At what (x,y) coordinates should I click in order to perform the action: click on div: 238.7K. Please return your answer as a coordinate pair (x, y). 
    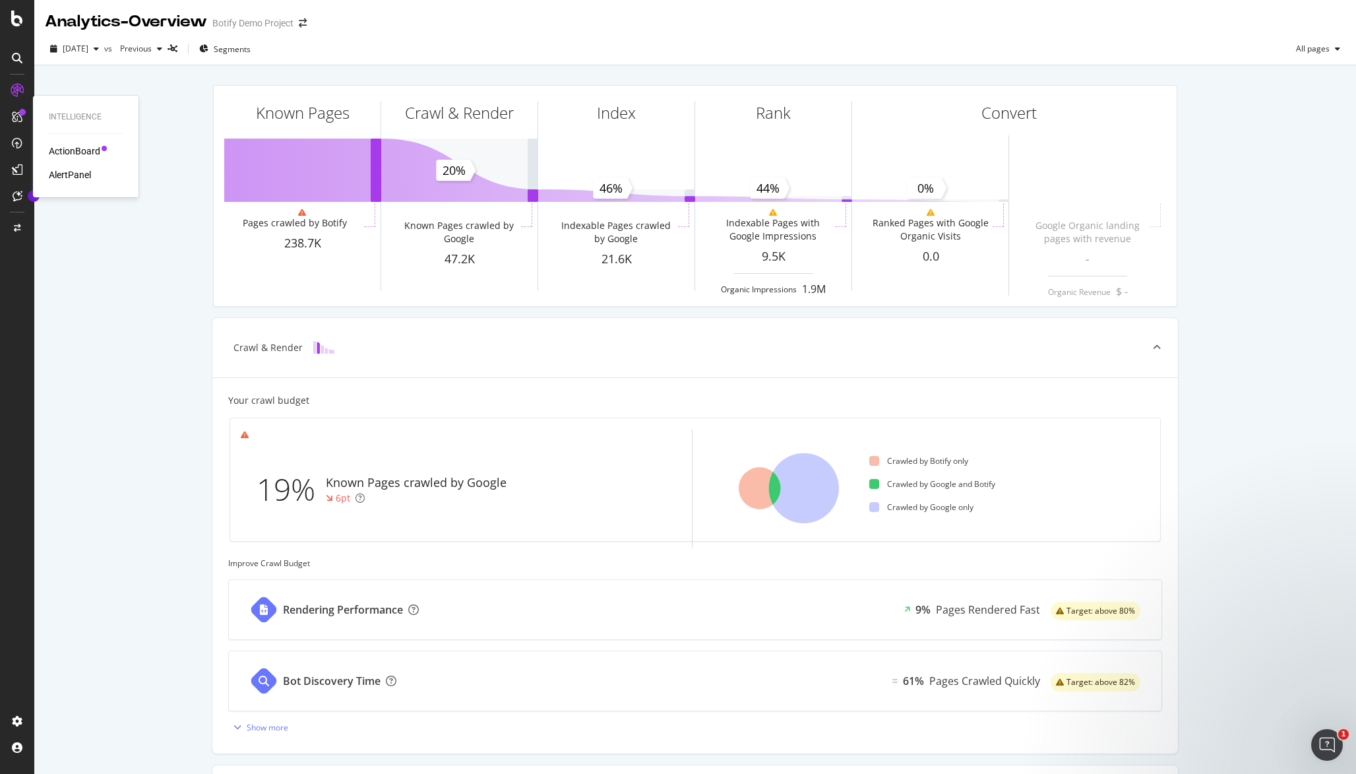
    Looking at the image, I should click on (302, 243).